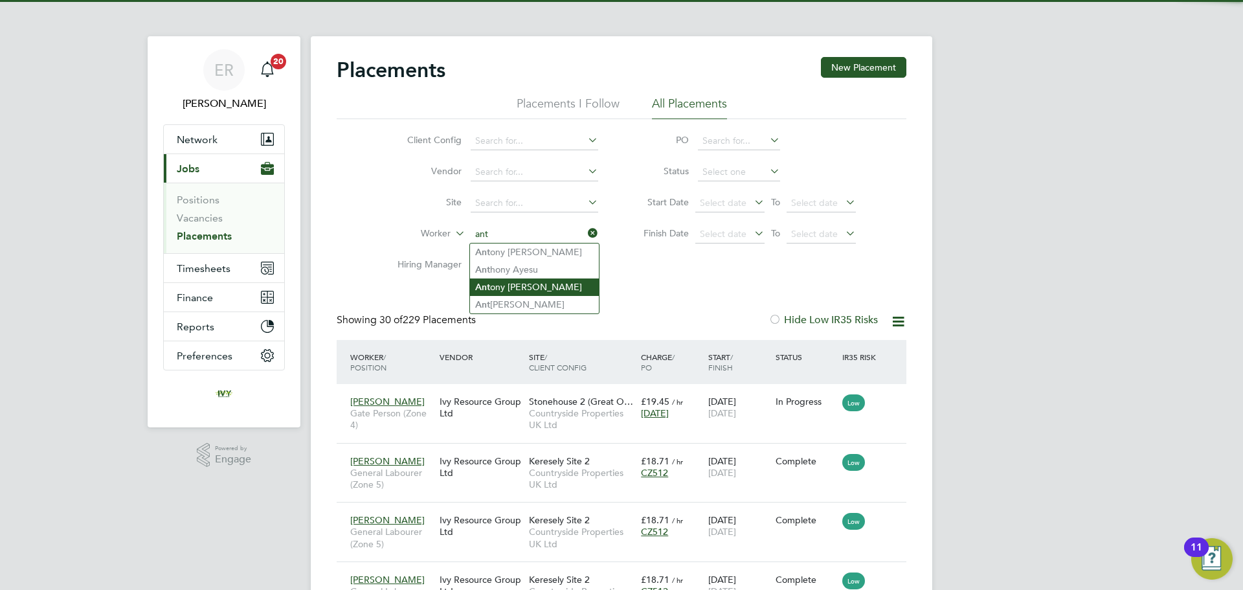 The image size is (1243, 590). I want to click on span: £19.45, so click(655, 401).